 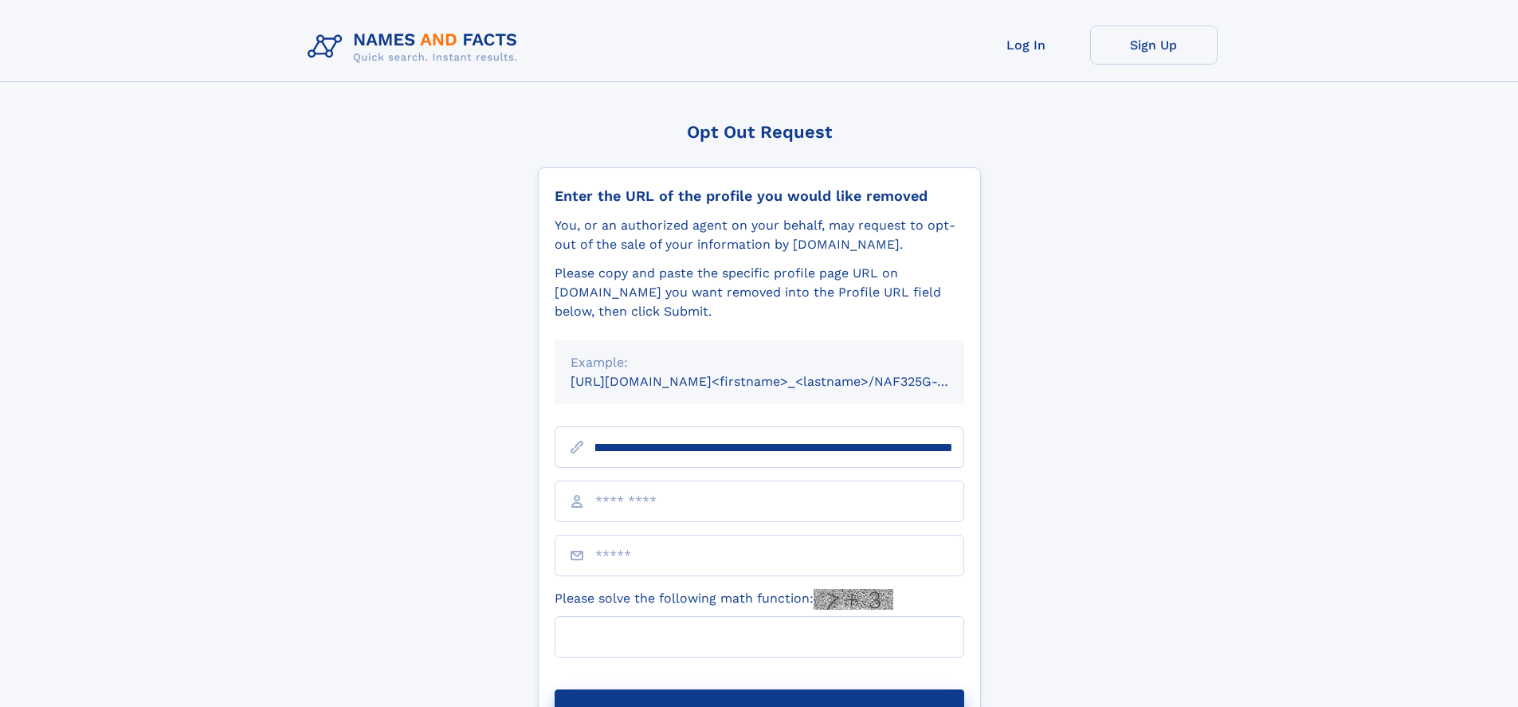 What do you see at coordinates (724, 599) in the screenshot?
I see `label: Please solve the following math function:` at bounding box center [724, 599].